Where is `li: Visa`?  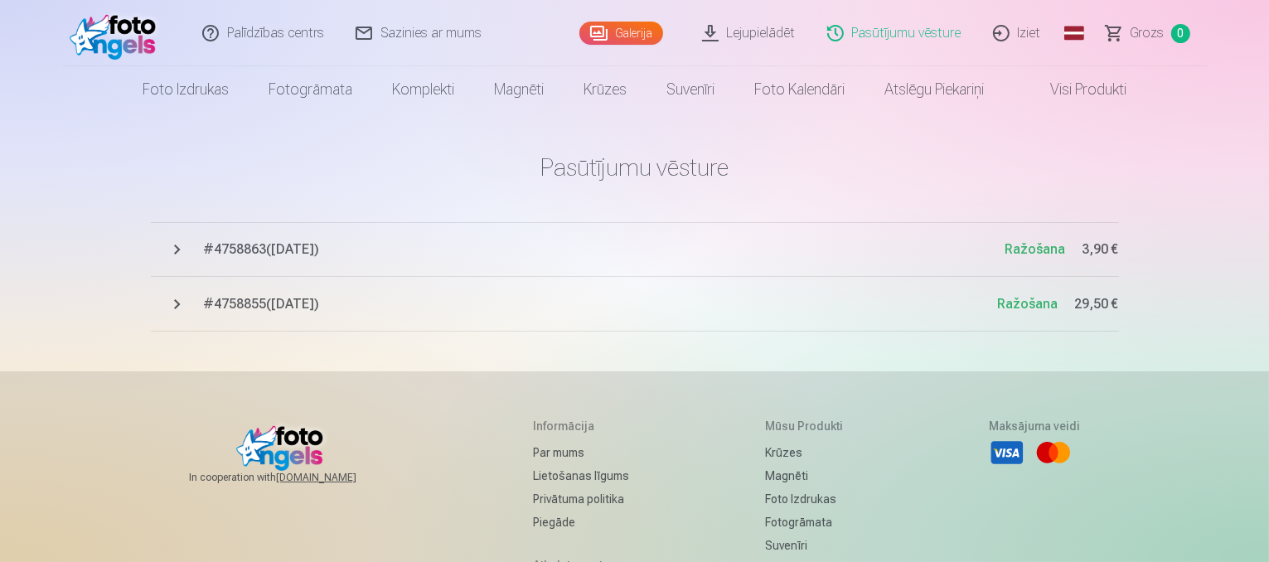
li: Visa is located at coordinates (1007, 453).